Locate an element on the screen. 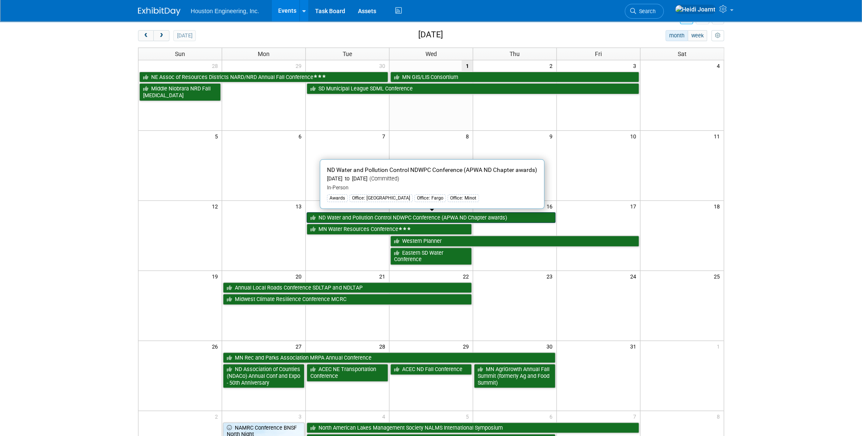 The height and width of the screenshot is (436, 862). a: Search is located at coordinates (644, 11).